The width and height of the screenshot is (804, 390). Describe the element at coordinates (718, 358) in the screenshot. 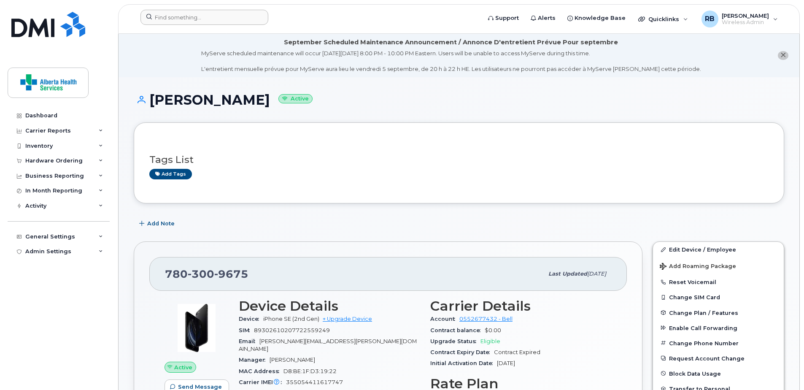

I see `button: Request Account Change` at that location.